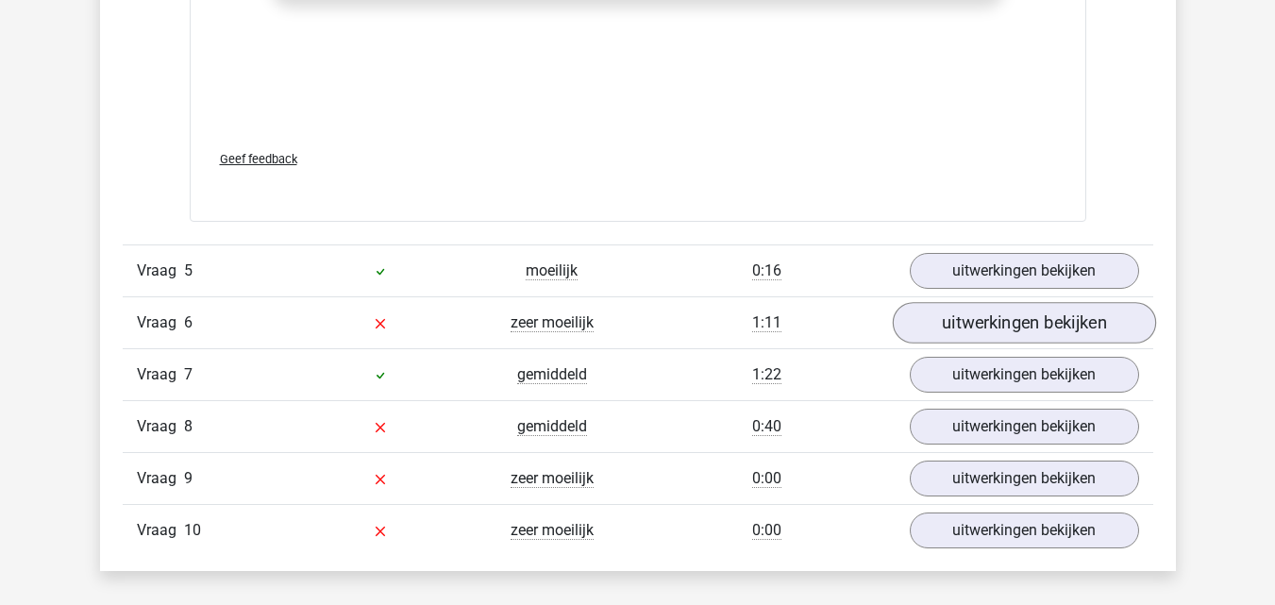 The height and width of the screenshot is (605, 1275). I want to click on span: 1:11, so click(766, 323).